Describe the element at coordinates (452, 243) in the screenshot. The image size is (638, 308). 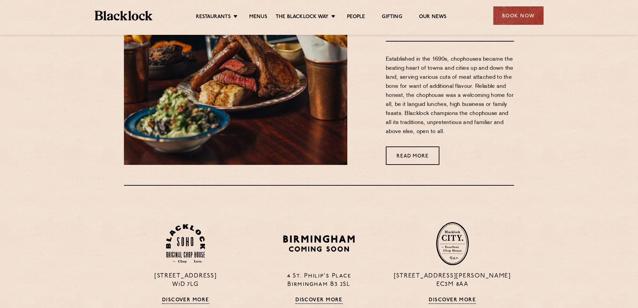
I see `img: City-stamp-default.svg` at that location.